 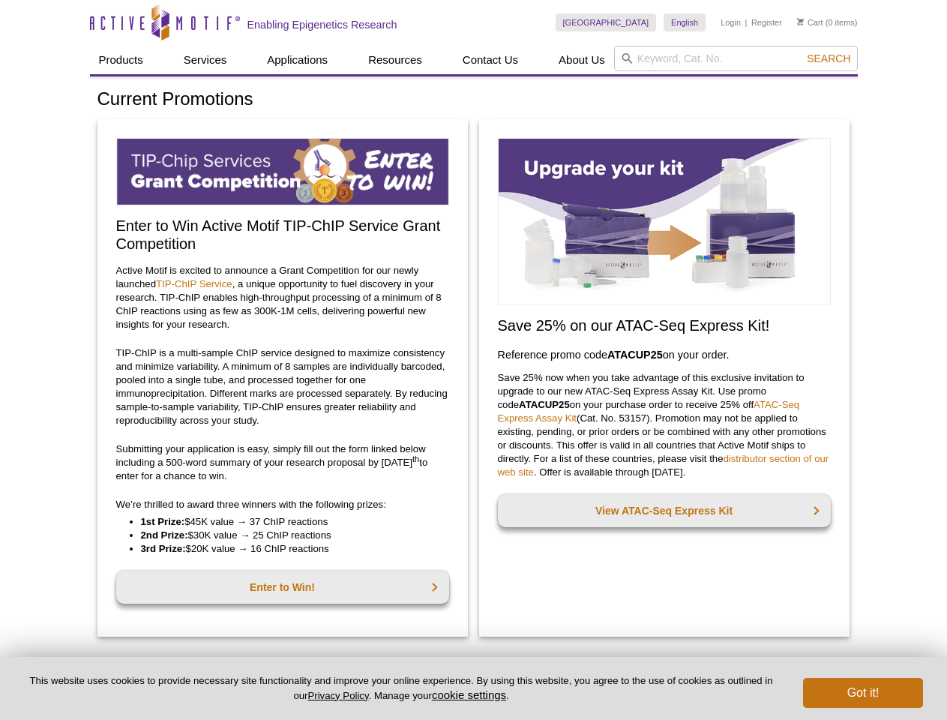 I want to click on a: View ATAC-Seq Express Kit, so click(x=664, y=511).